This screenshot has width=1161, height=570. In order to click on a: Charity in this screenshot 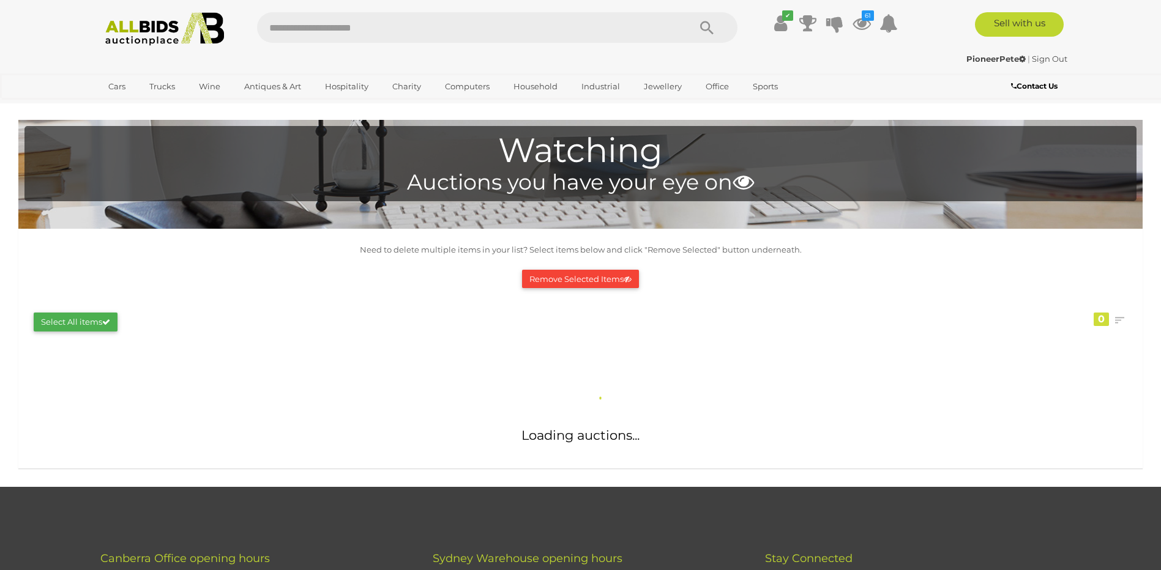, I will do `click(406, 86)`.